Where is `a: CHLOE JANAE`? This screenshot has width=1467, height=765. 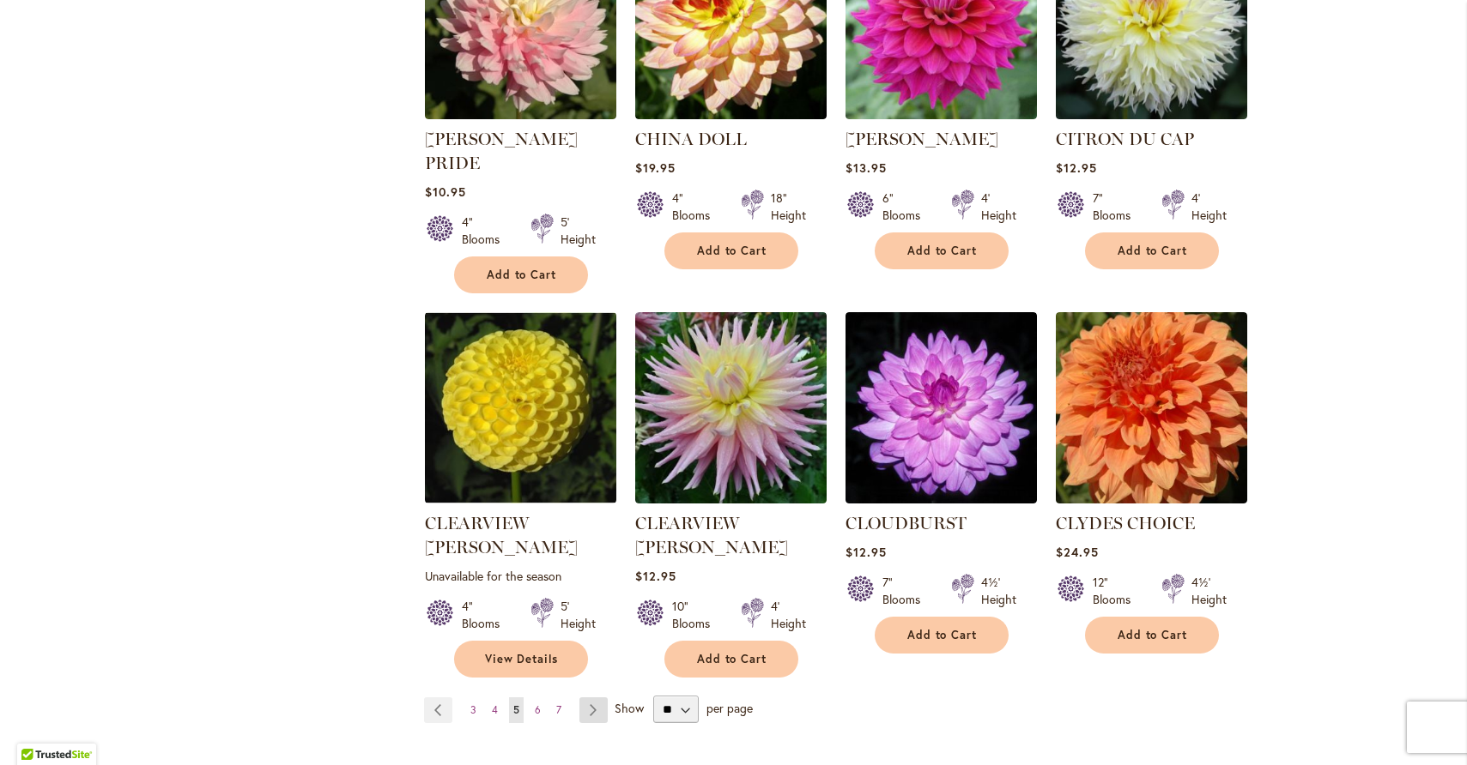 a: CHLOE JANAE is located at coordinates (941, 114).